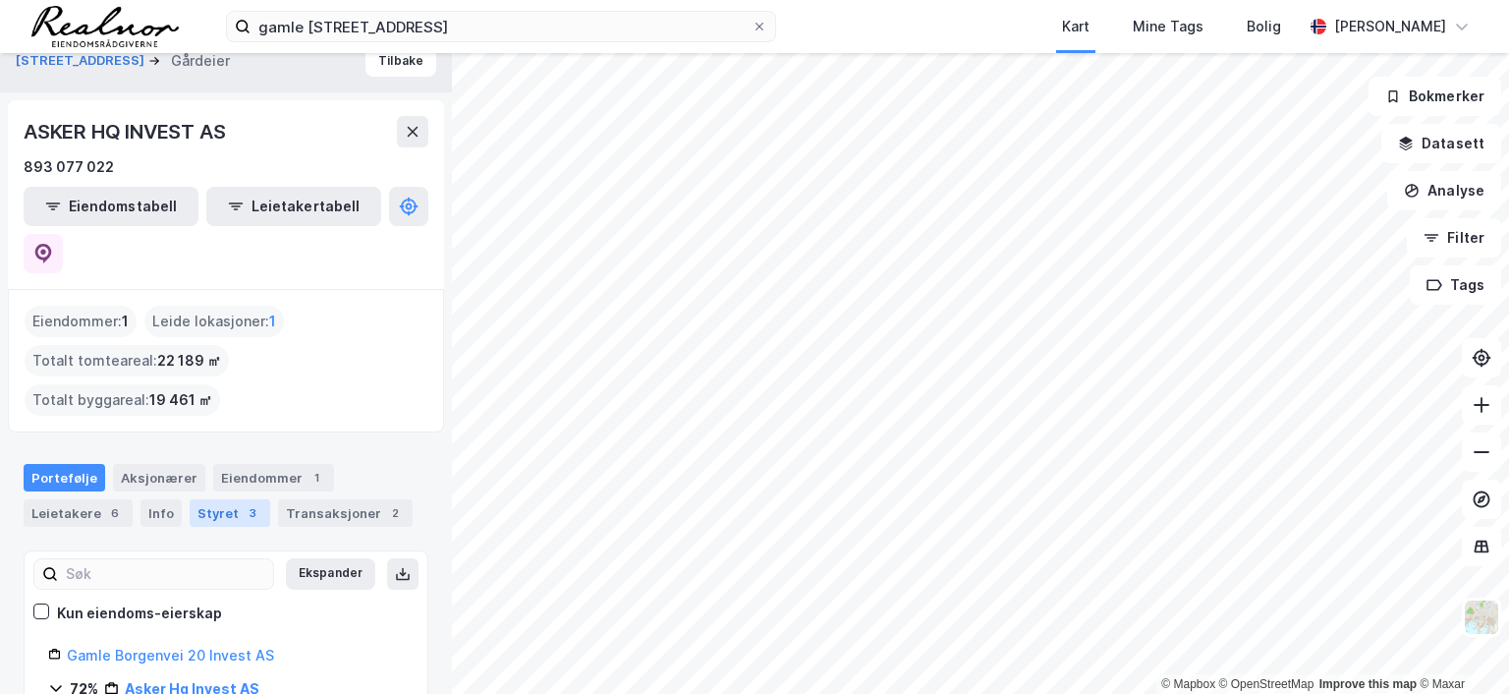 The image size is (1509, 694). Describe the element at coordinates (1368, 684) in the screenshot. I see `a: Improve this map` at that location.